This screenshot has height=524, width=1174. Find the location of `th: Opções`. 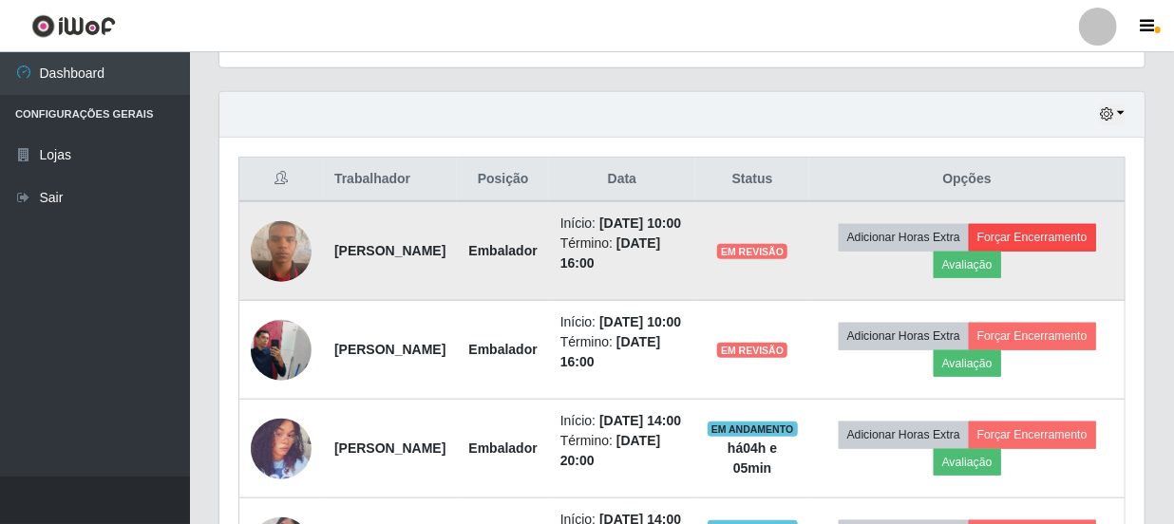

th: Opções is located at coordinates (967, 179).